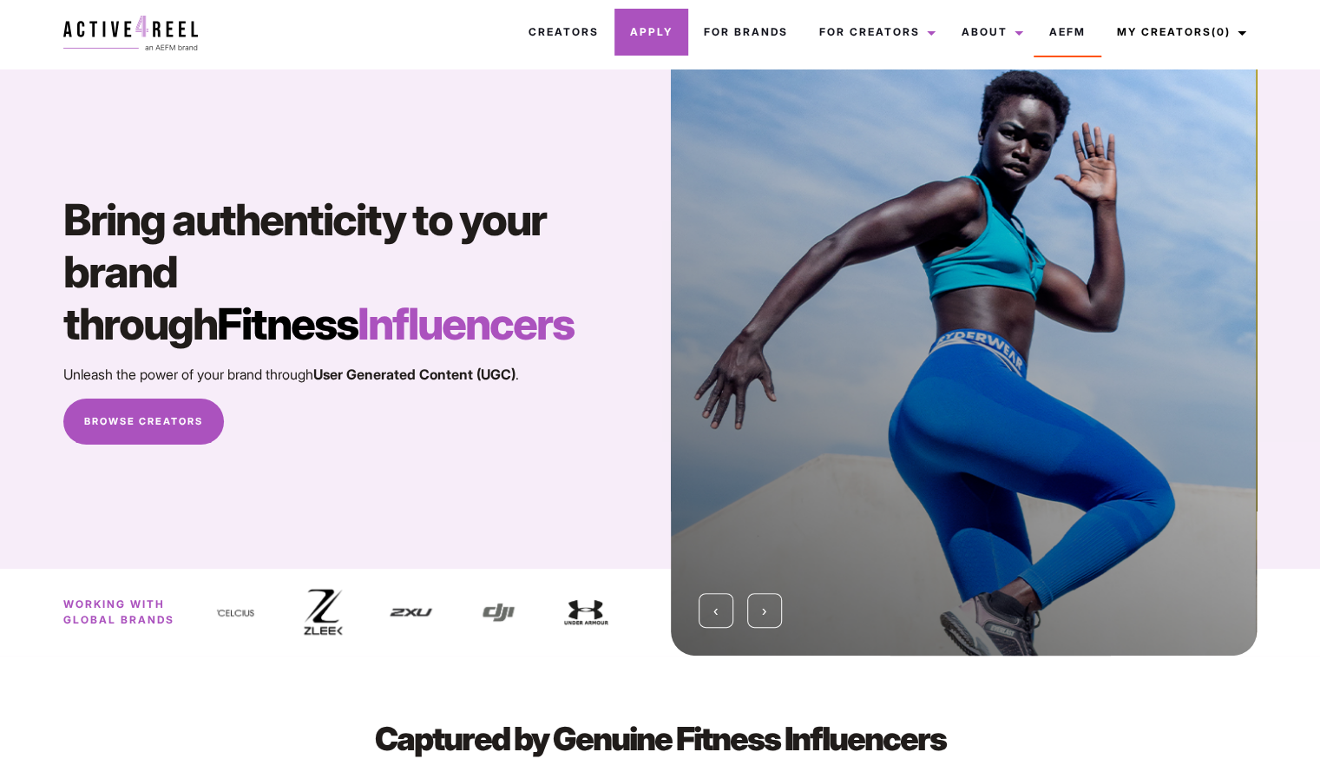 This screenshot has height=772, width=1320. Describe the element at coordinates (143, 422) in the screenshot. I see `a: Browse Creators` at that location.